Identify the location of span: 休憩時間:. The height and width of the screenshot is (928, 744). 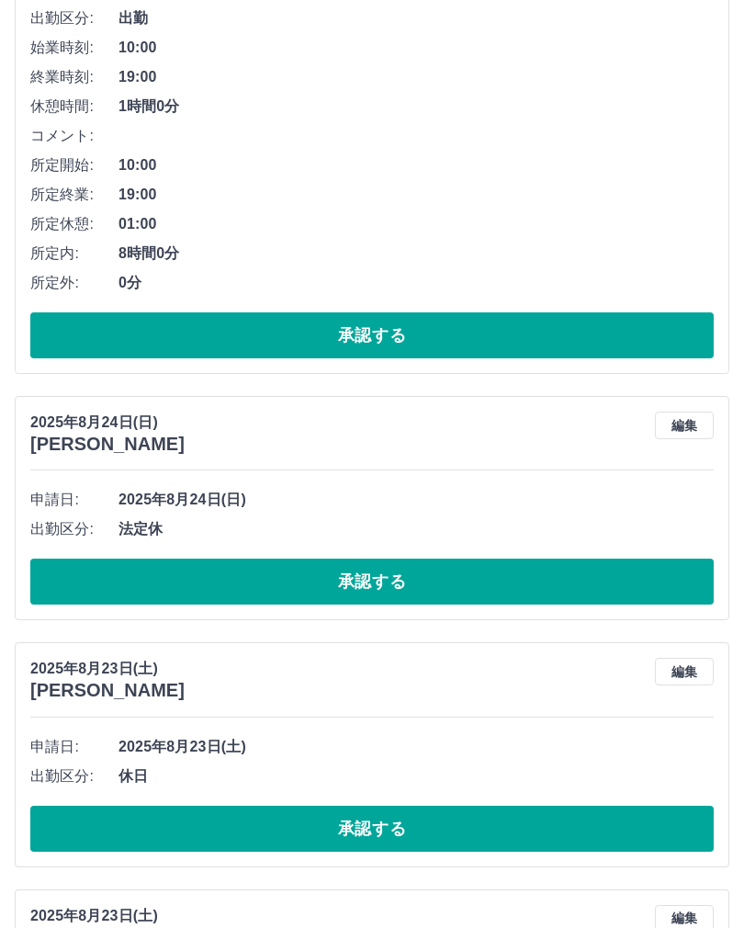
(74, 107).